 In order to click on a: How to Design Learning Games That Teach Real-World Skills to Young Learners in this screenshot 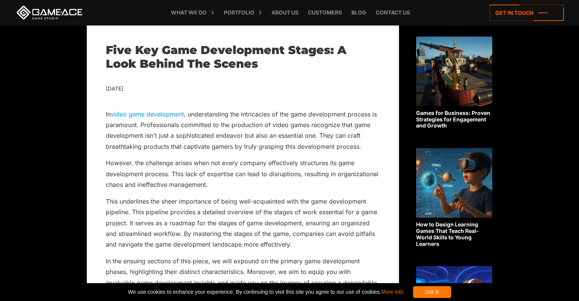, I will do `click(454, 198)`.